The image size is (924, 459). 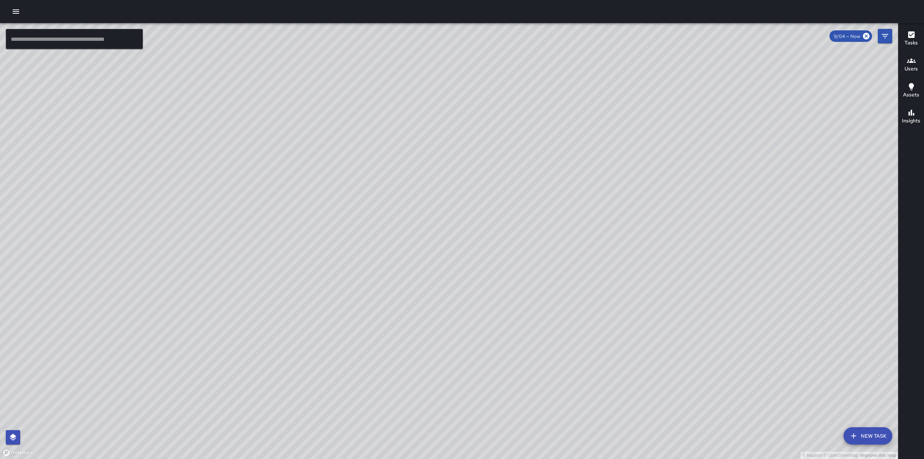 I want to click on div: 9/04 — Now, so click(x=851, y=36).